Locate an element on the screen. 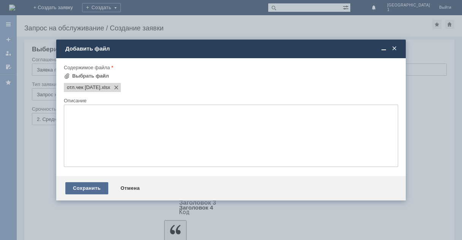  div: Содержимое файла is located at coordinates (230, 67).